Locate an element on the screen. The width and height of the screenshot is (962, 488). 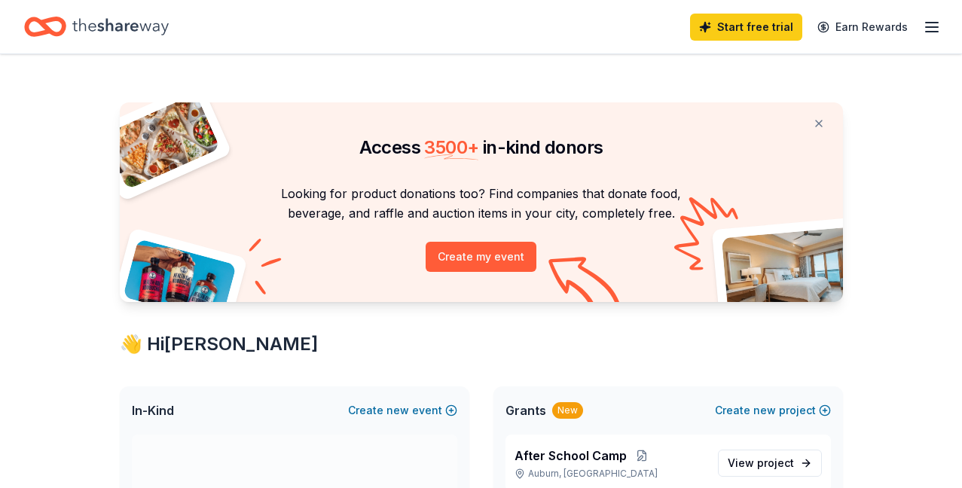
a: Home is located at coordinates (96, 26).